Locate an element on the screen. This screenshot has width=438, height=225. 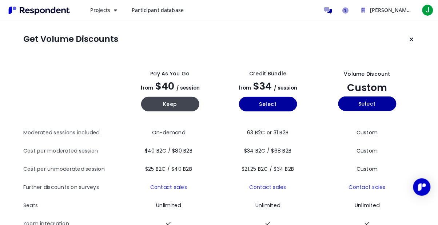
button: Keep current plan is located at coordinates (412, 39).